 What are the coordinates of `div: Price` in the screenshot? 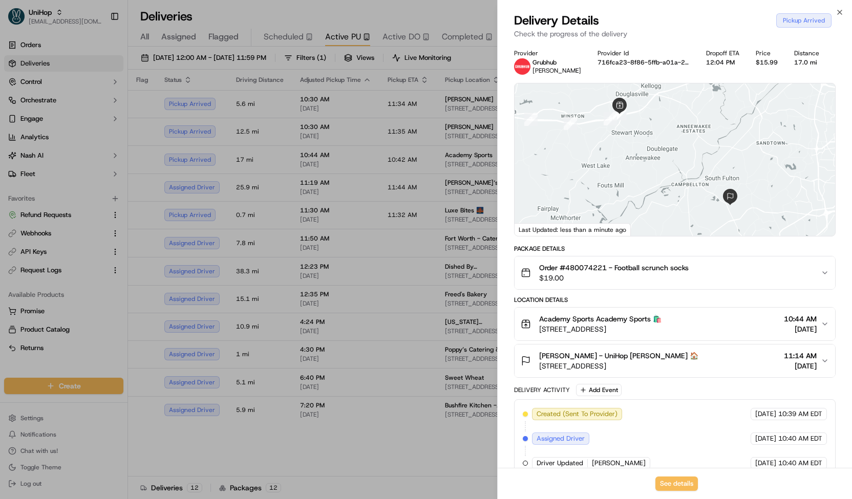 It's located at (767, 53).